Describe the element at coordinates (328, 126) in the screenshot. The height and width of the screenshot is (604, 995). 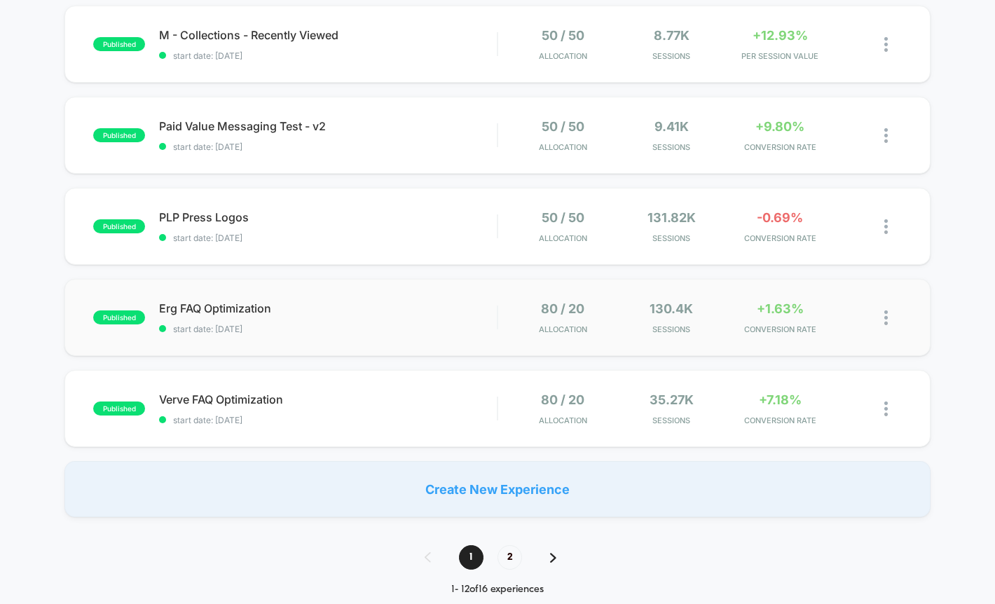
I see `span: Paid Value Messaging Test - v2` at that location.